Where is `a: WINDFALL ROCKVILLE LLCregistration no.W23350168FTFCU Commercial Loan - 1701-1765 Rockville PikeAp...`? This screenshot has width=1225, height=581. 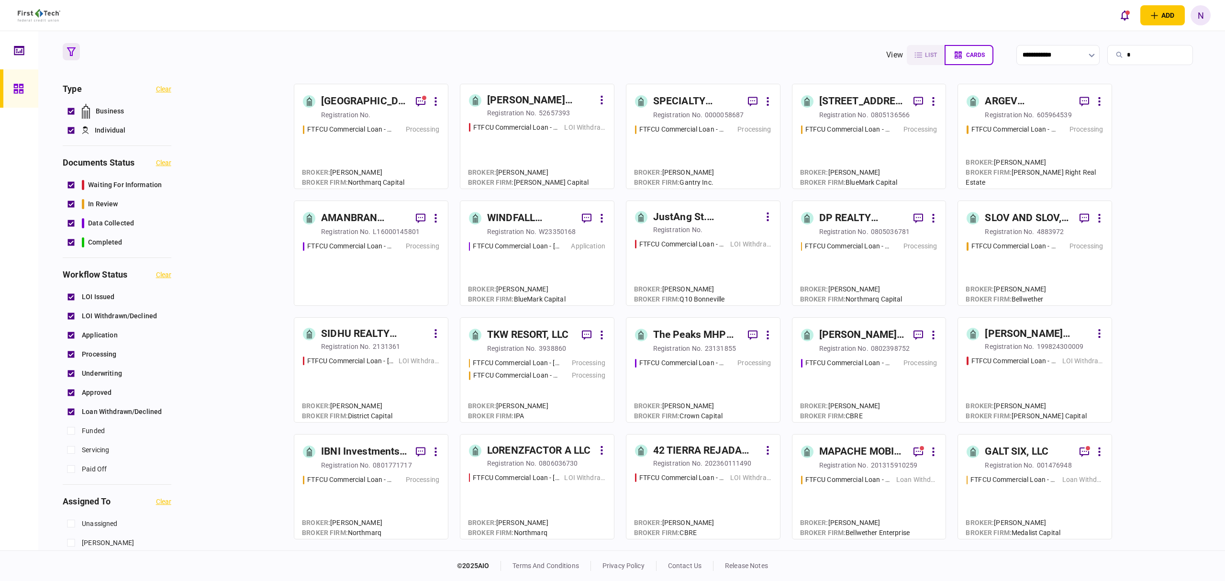 a: WINDFALL ROCKVILLE LLCregistration no.W23350168FTFCU Commercial Loan - 1701-1765 Rockville PikeAp... is located at coordinates (537, 253).